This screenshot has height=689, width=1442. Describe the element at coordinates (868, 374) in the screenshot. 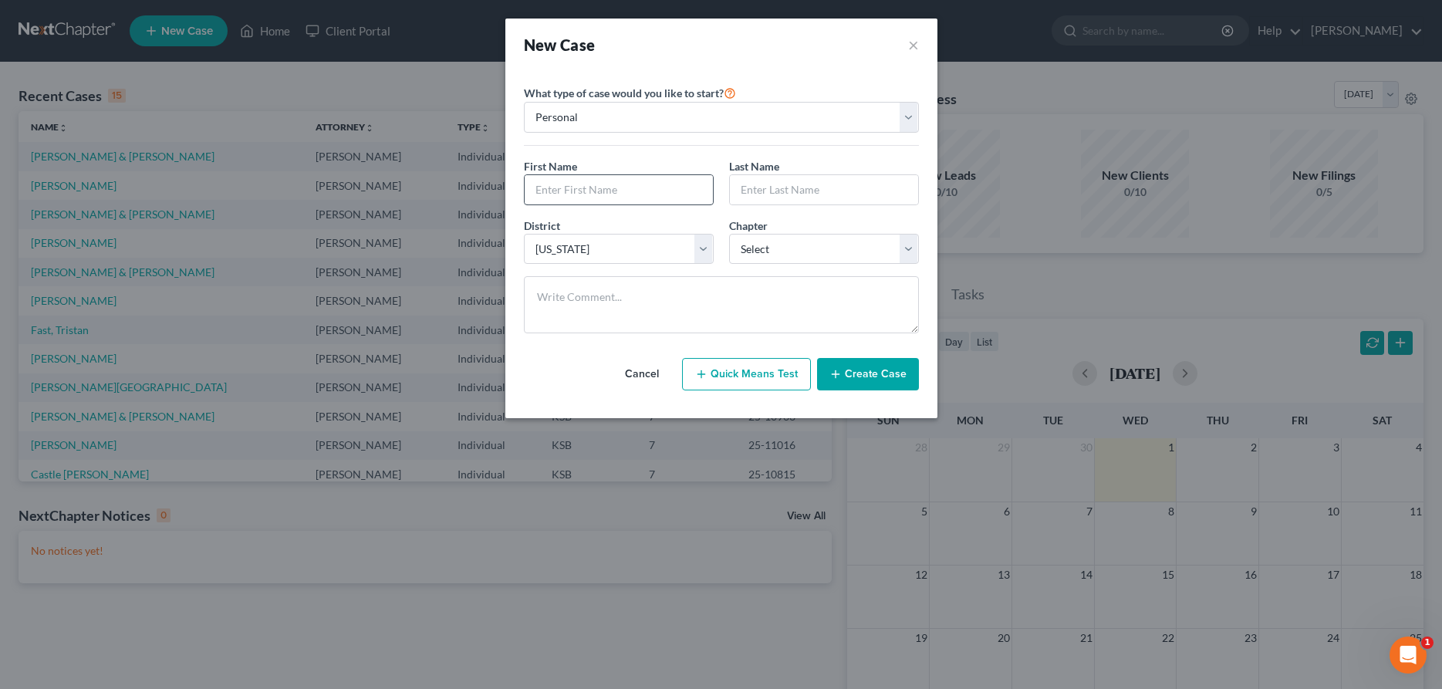

I see `button: Create Case` at that location.